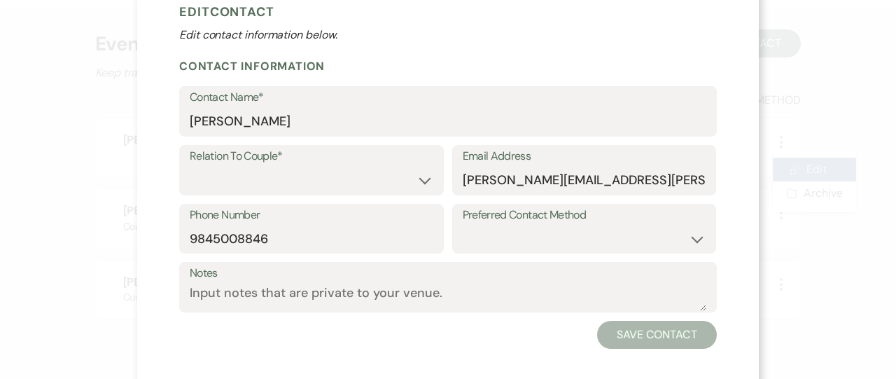 This screenshot has height=379, width=896. Describe the element at coordinates (312, 215) in the screenshot. I see `label: Phone Number` at that location.